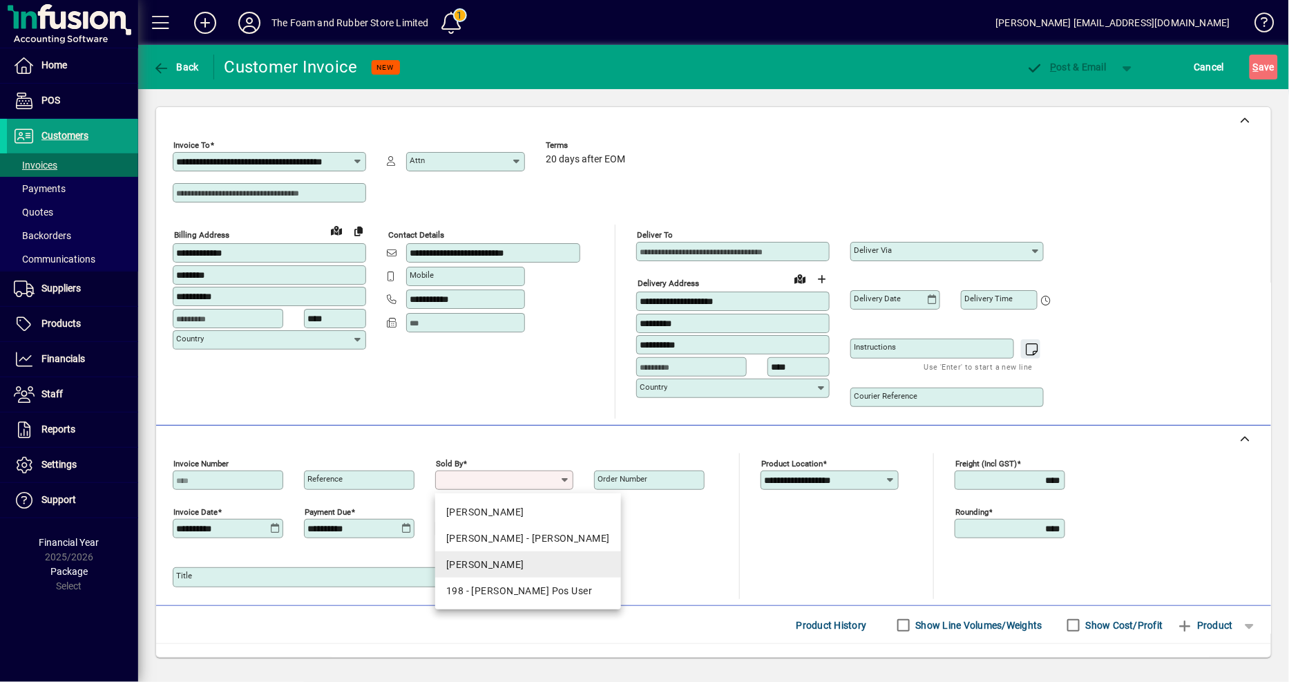 The image size is (1289, 682). What do you see at coordinates (1257, 25) in the screenshot?
I see `a: Knowledge Base` at bounding box center [1257, 25].